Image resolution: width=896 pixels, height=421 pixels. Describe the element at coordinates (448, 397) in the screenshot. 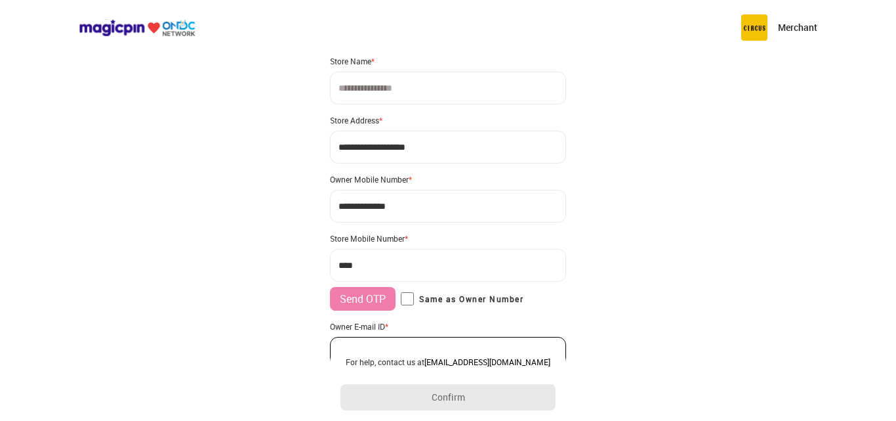

I see `button: Confirm` at that location.